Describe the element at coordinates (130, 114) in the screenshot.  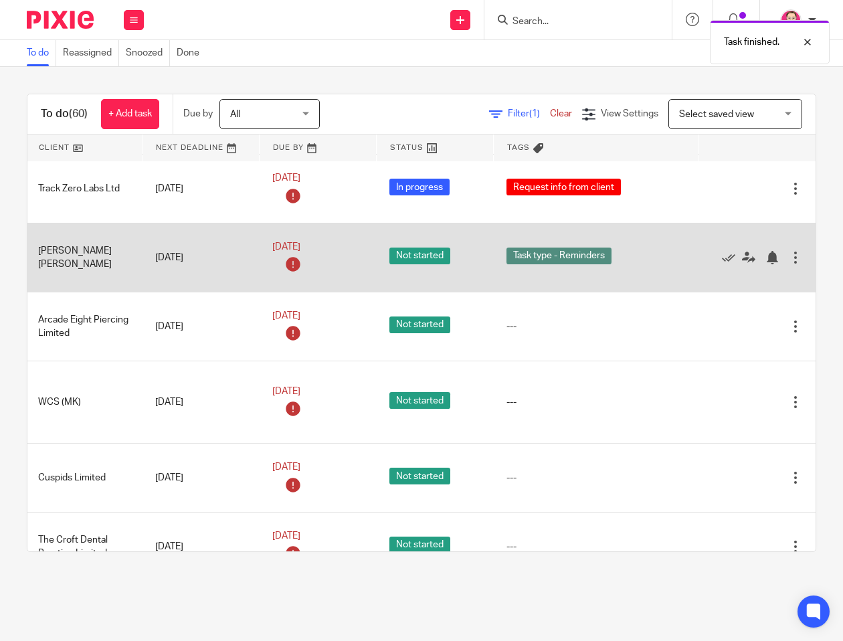
I see `a: + Add task` at that location.